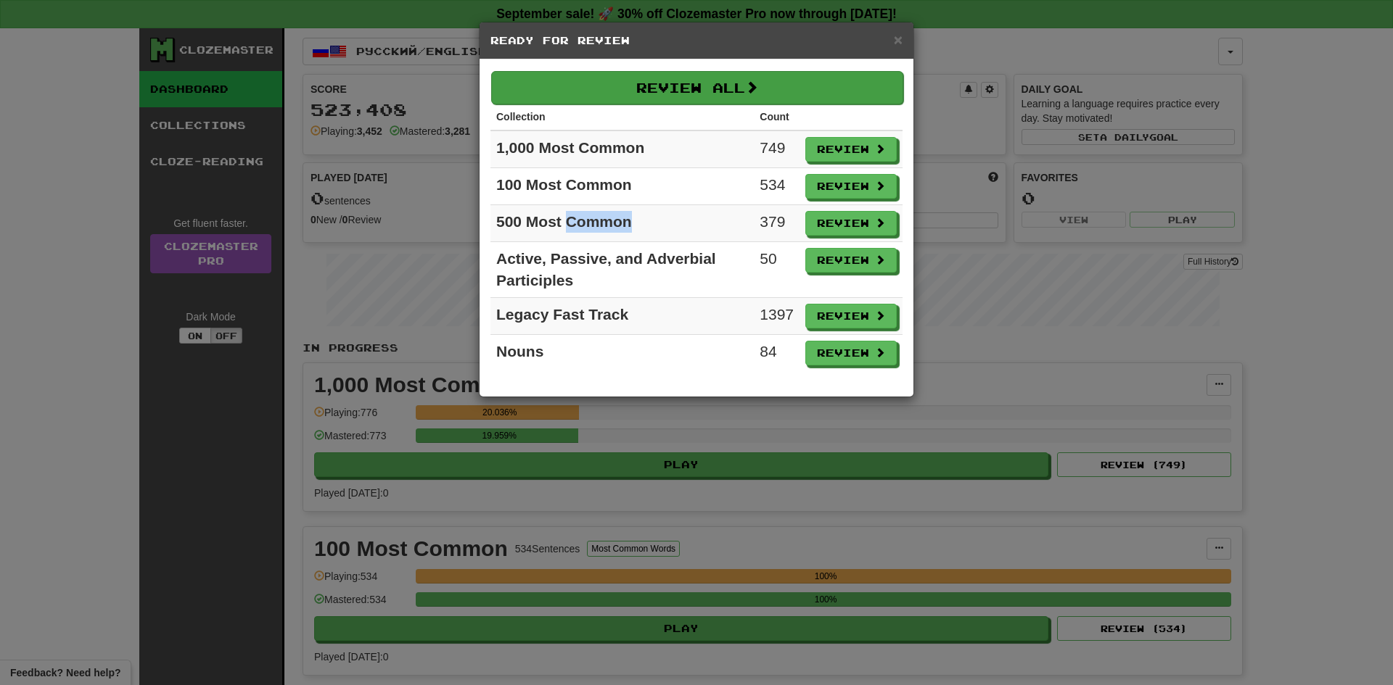 The height and width of the screenshot is (685, 1393). What do you see at coordinates (622, 353) in the screenshot?
I see `td: Nouns` at bounding box center [622, 353].